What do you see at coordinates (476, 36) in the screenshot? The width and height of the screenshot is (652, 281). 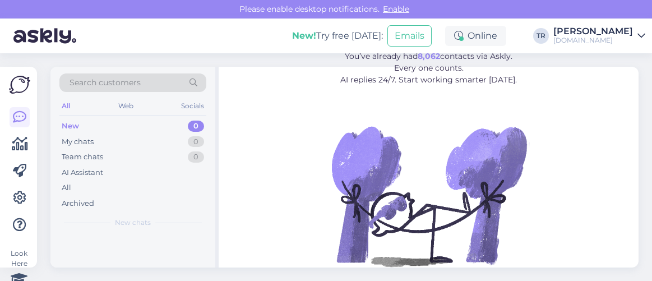 I see `div: Online` at bounding box center [476, 36].